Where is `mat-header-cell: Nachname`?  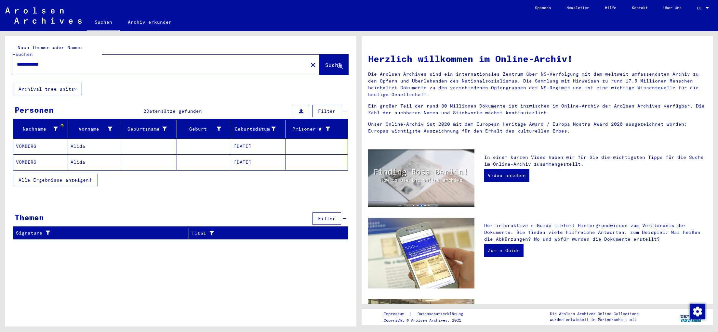 mat-header-cell: Nachname is located at coordinates (41, 129).